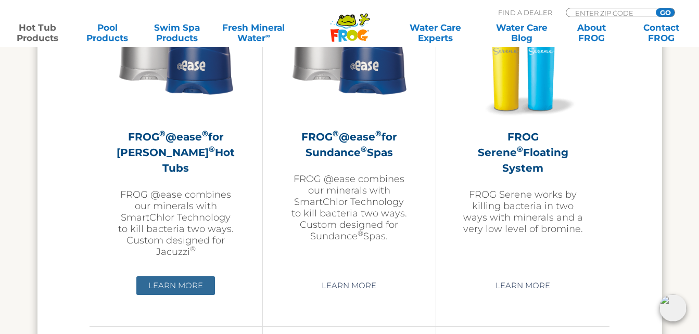 This screenshot has height=334, width=699. What do you see at coordinates (673, 308) in the screenshot?
I see `img: openIcon` at bounding box center [673, 308].